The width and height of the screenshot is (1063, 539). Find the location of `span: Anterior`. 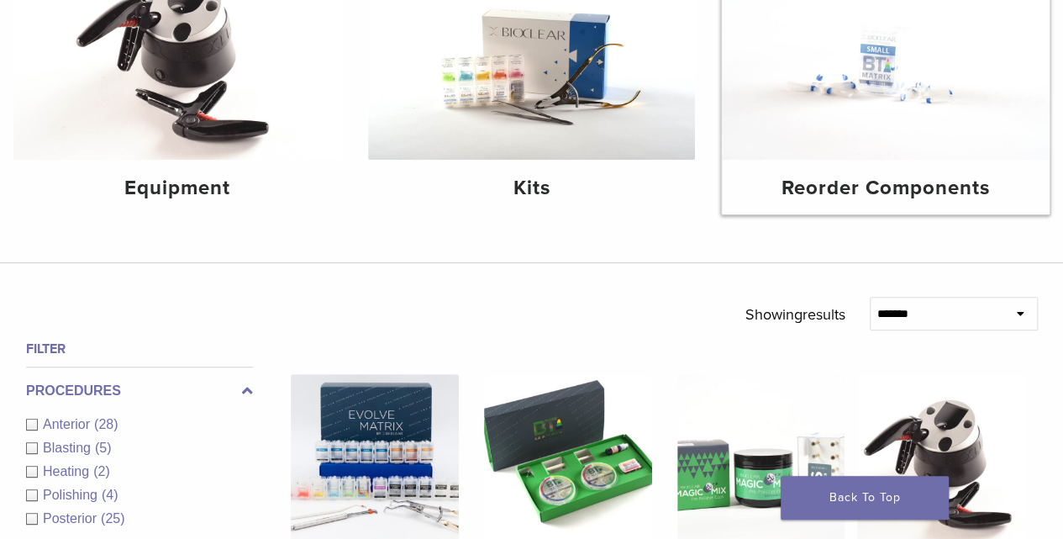

span: Anterior is located at coordinates (68, 424).